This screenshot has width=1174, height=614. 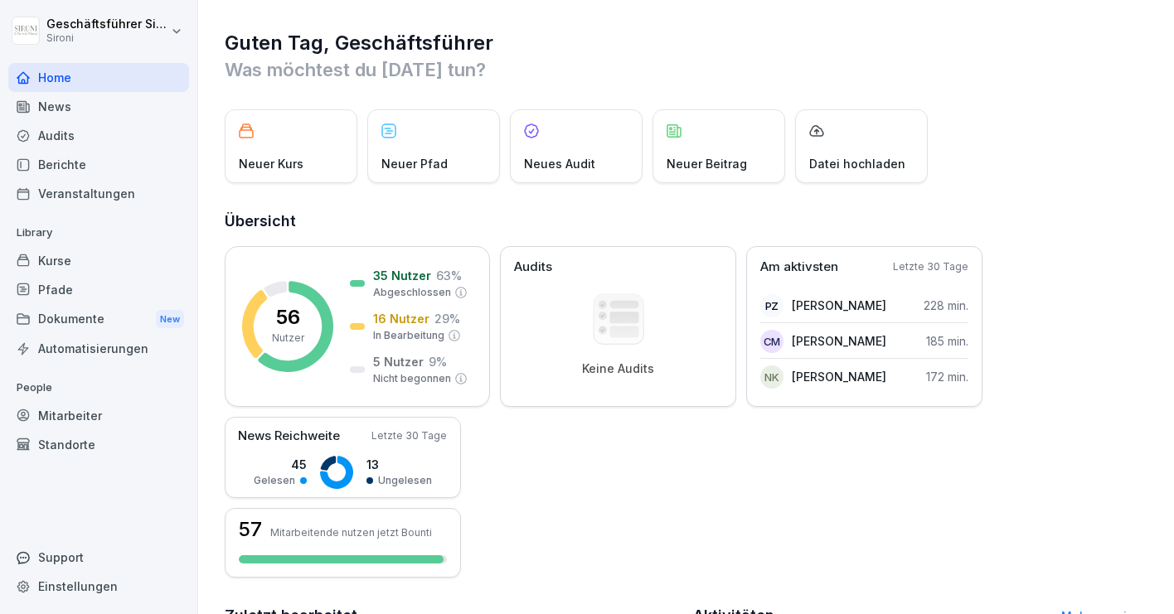 What do you see at coordinates (412, 293) in the screenshot?
I see `p: Abgeschlossen` at bounding box center [412, 293].